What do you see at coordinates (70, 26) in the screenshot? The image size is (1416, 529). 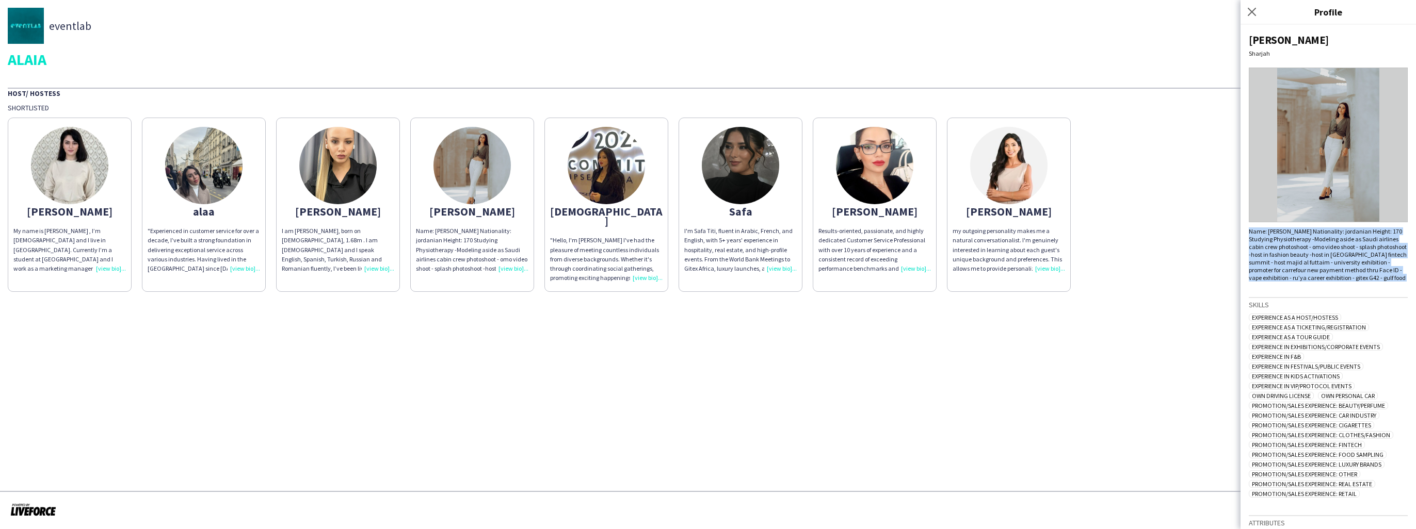 I see `span: eventlab` at bounding box center [70, 26].